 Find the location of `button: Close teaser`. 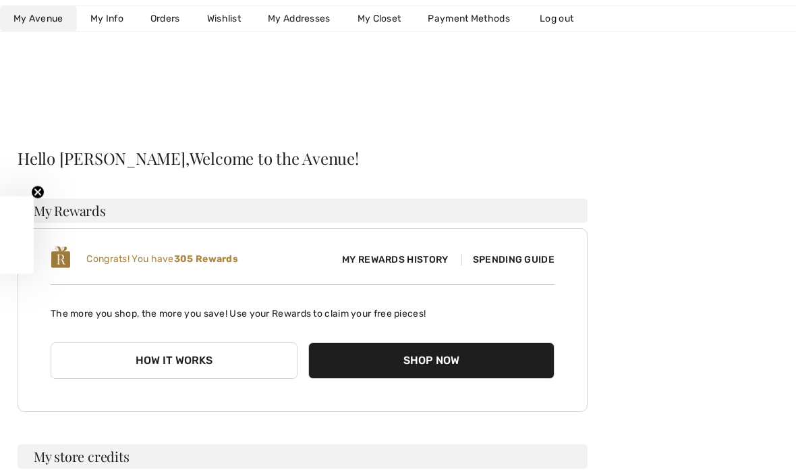

button: Close teaser is located at coordinates (38, 192).